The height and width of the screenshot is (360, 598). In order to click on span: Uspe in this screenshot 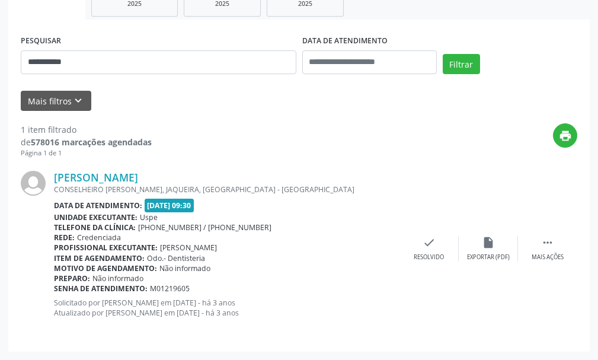, I will do `click(149, 217)`.